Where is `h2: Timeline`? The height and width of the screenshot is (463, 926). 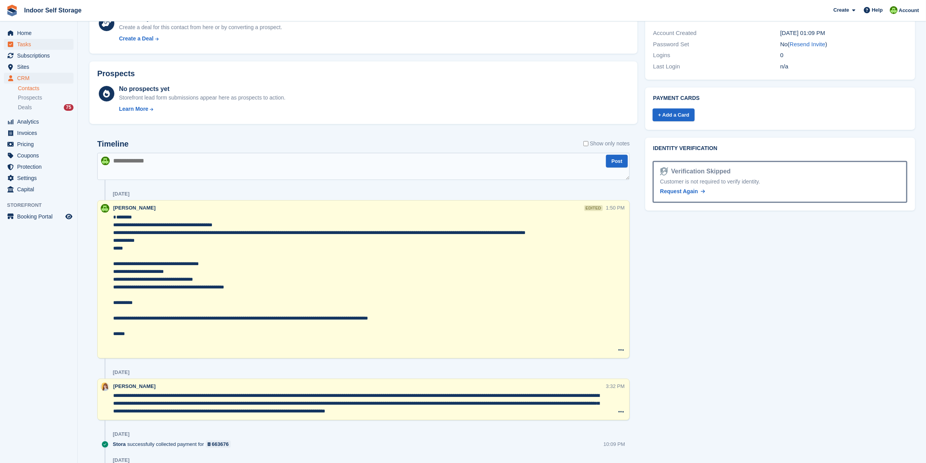 h2: Timeline is located at coordinates (113, 144).